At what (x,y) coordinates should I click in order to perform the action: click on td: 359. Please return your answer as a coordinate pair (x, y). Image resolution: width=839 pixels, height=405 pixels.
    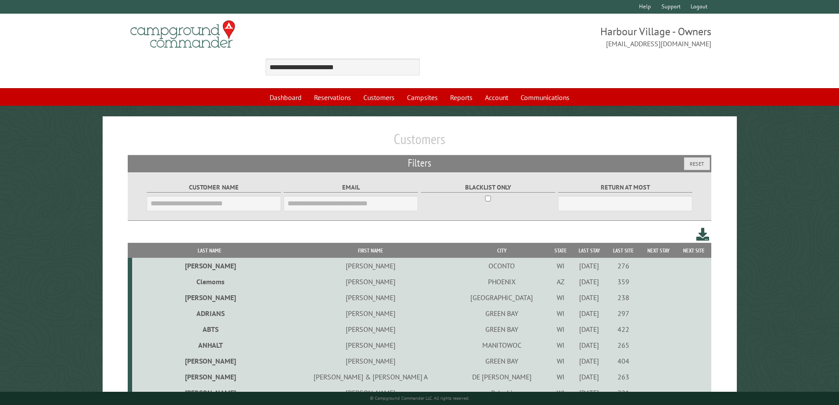
    Looking at the image, I should click on (623, 281).